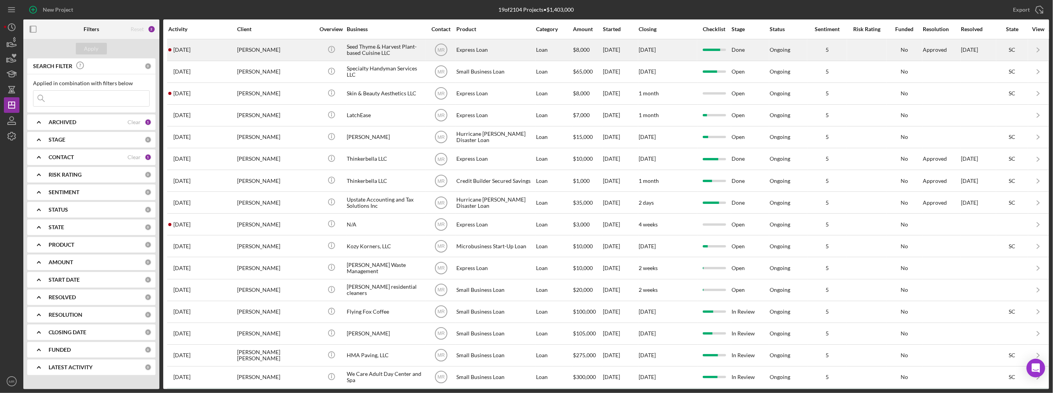 This screenshot has height=393, width=1053. What do you see at coordinates (587, 290) in the screenshot?
I see `div: $20,000` at bounding box center [587, 290].